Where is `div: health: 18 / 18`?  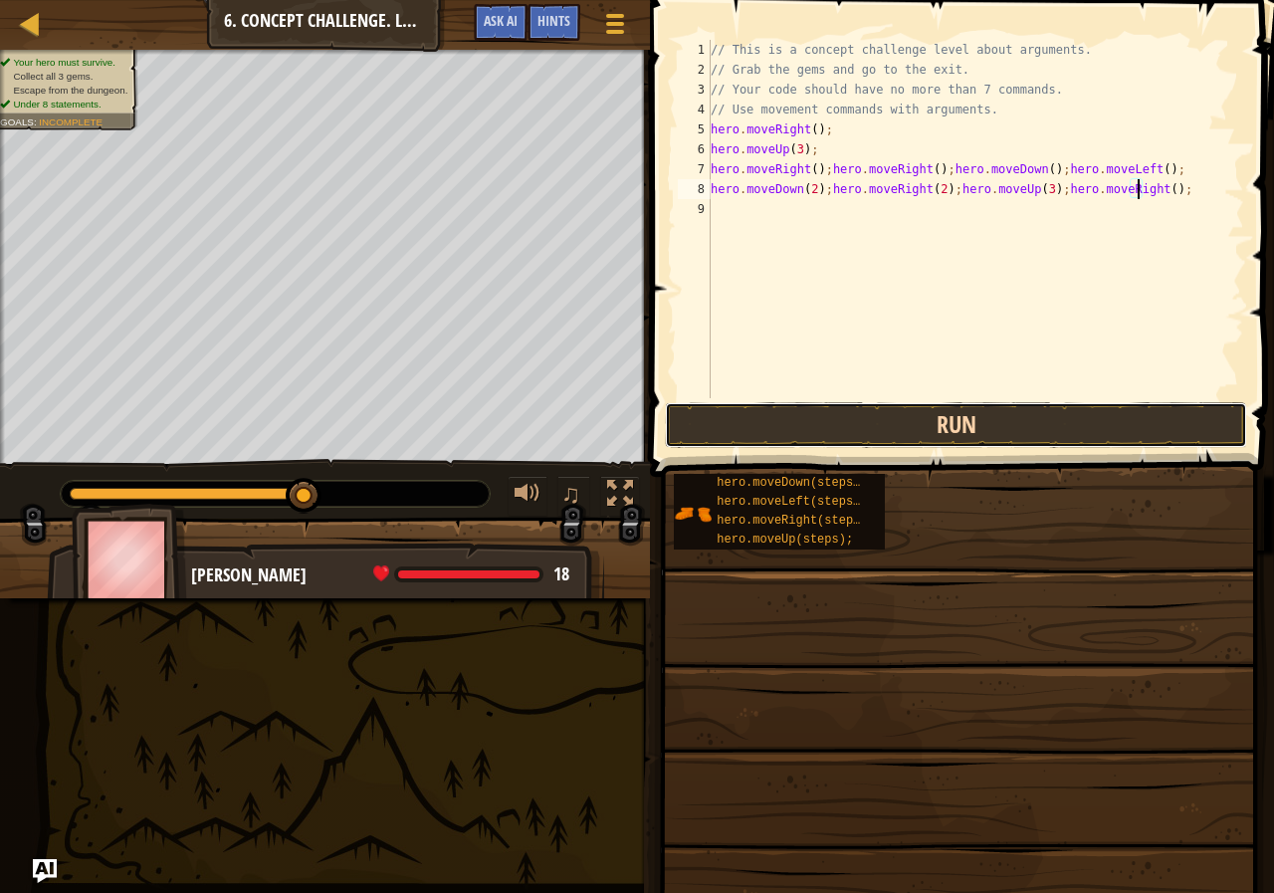 div: health: 18 / 18 is located at coordinates (471, 575).